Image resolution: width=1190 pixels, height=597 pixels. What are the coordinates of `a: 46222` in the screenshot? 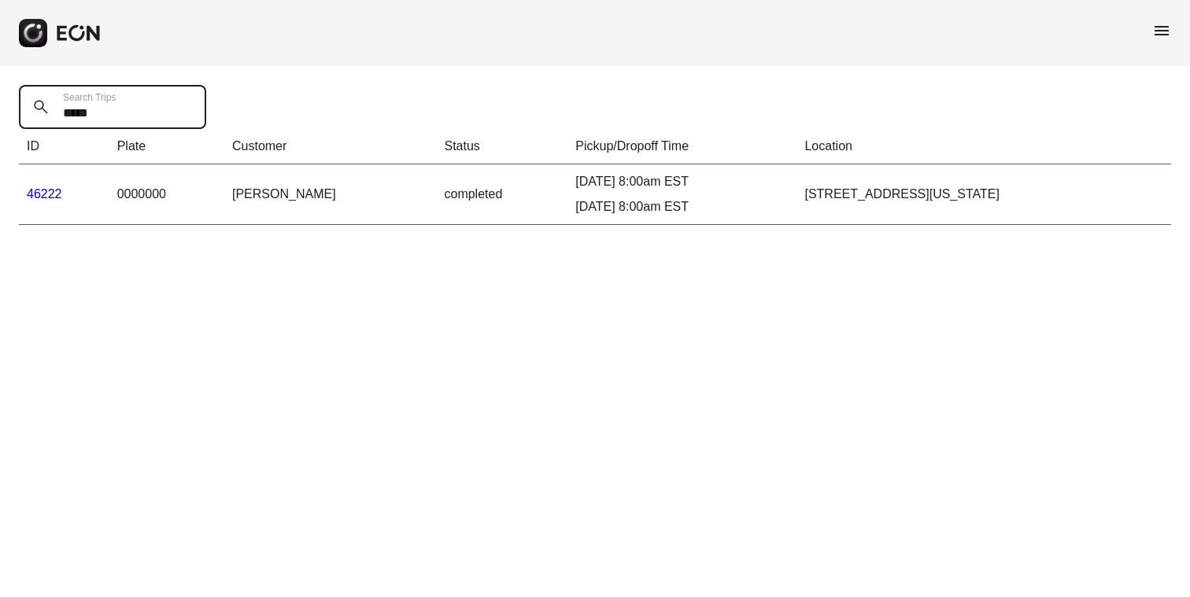 It's located at (44, 194).